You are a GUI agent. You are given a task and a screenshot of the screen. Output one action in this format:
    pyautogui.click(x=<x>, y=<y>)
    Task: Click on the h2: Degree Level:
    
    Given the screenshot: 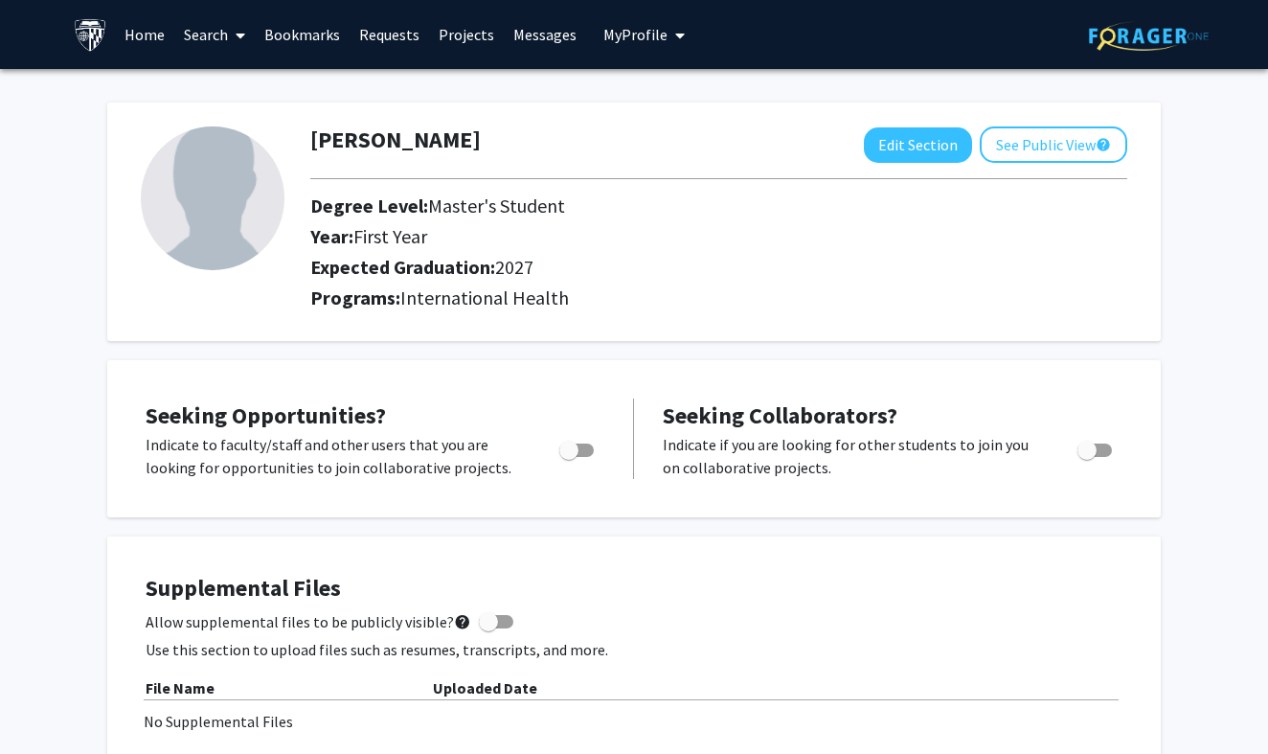 What is the action you would take?
    pyautogui.click(x=636, y=206)
    